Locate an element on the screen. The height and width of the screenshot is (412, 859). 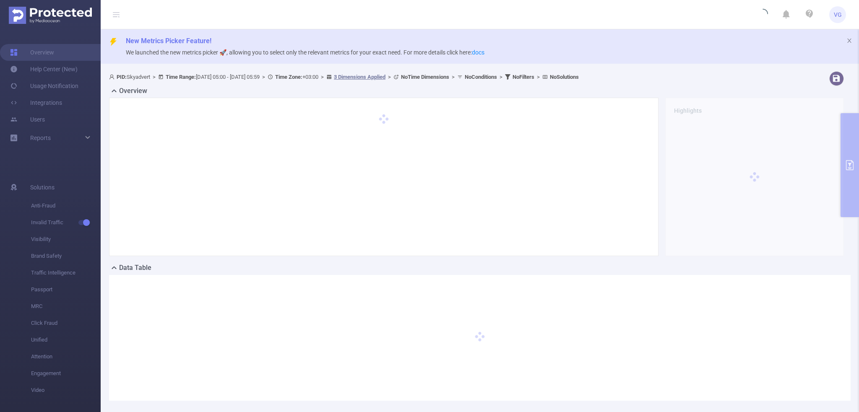
b: No Solutions is located at coordinates (564, 77).